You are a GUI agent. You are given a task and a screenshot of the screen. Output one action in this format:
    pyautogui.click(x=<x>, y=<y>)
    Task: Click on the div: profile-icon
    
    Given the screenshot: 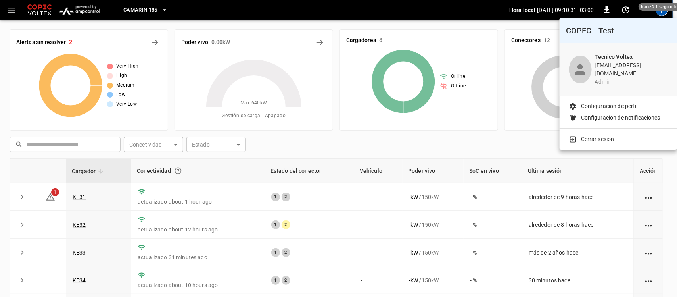 What is the action you would take?
    pyautogui.click(x=580, y=69)
    